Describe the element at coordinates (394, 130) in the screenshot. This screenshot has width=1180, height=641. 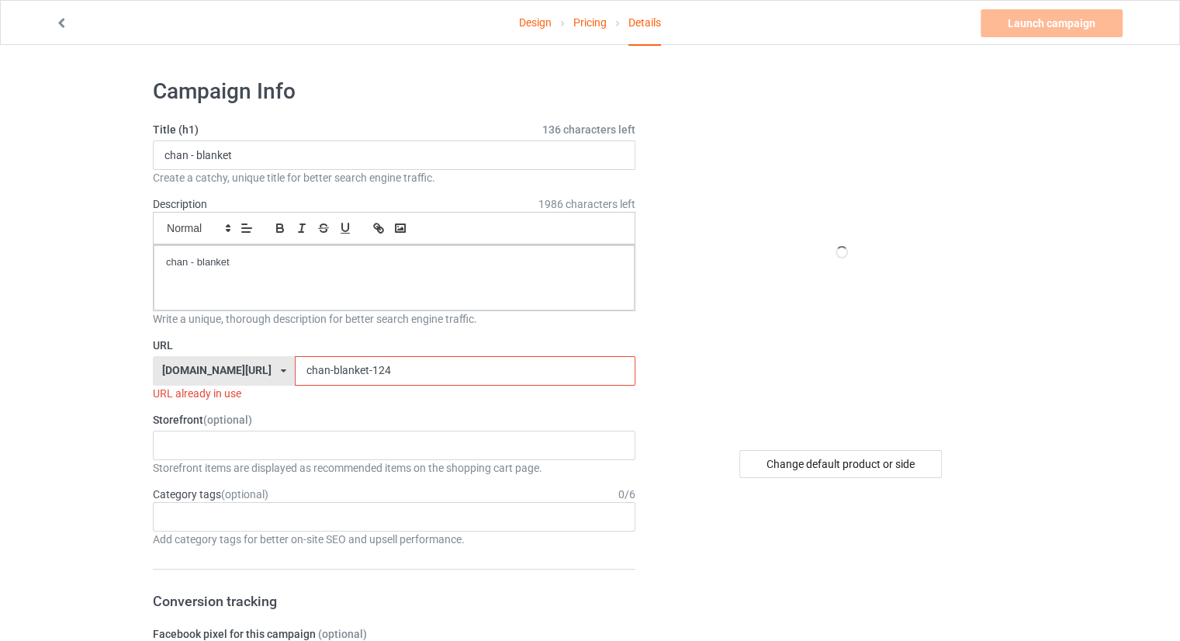
I see `label: Title (h1)` at that location.